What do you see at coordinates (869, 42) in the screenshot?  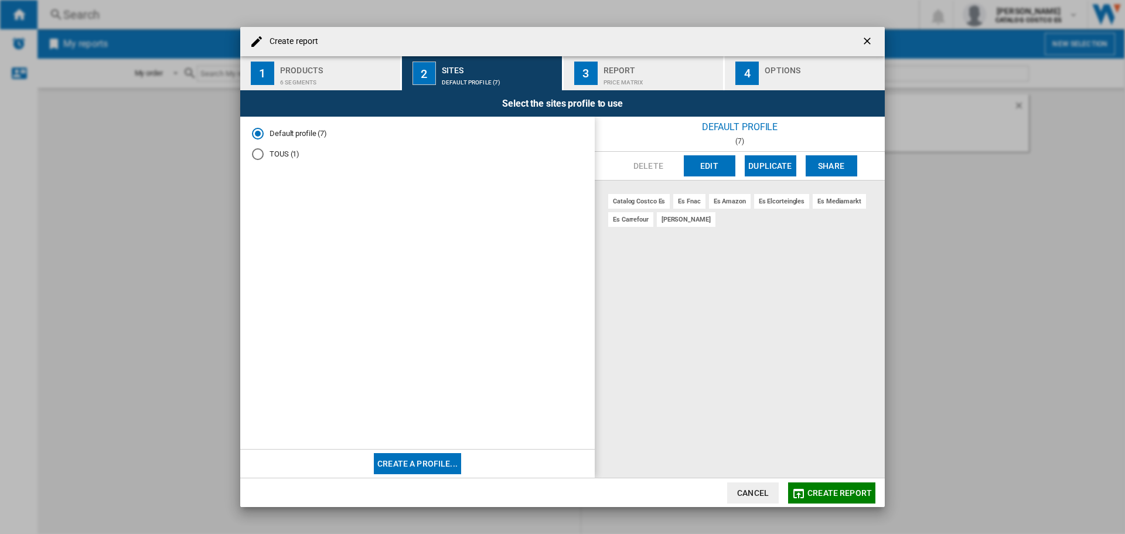 I see `button: getI18NText('BUTTONS.CLOSE_DIALOG')` at bounding box center [869, 42].